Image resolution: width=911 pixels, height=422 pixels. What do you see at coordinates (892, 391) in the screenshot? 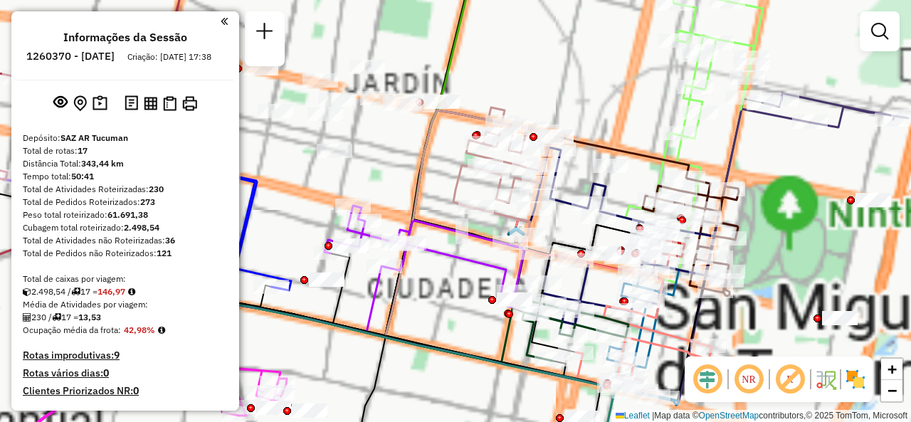
I see `a: Zoom out` at bounding box center [892, 391].